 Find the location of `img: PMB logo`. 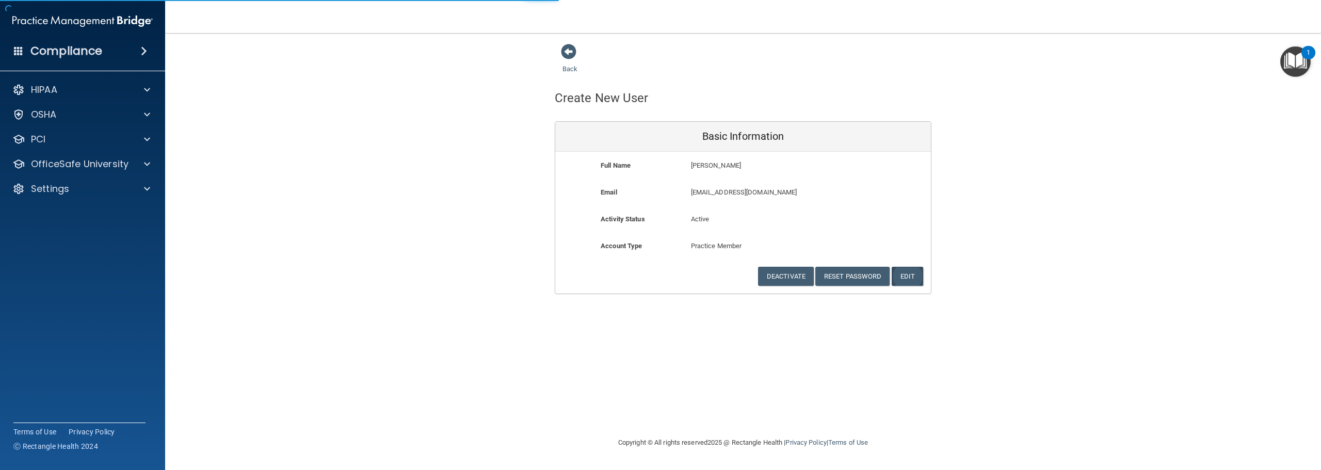

img: PMB logo is located at coordinates (83, 21).